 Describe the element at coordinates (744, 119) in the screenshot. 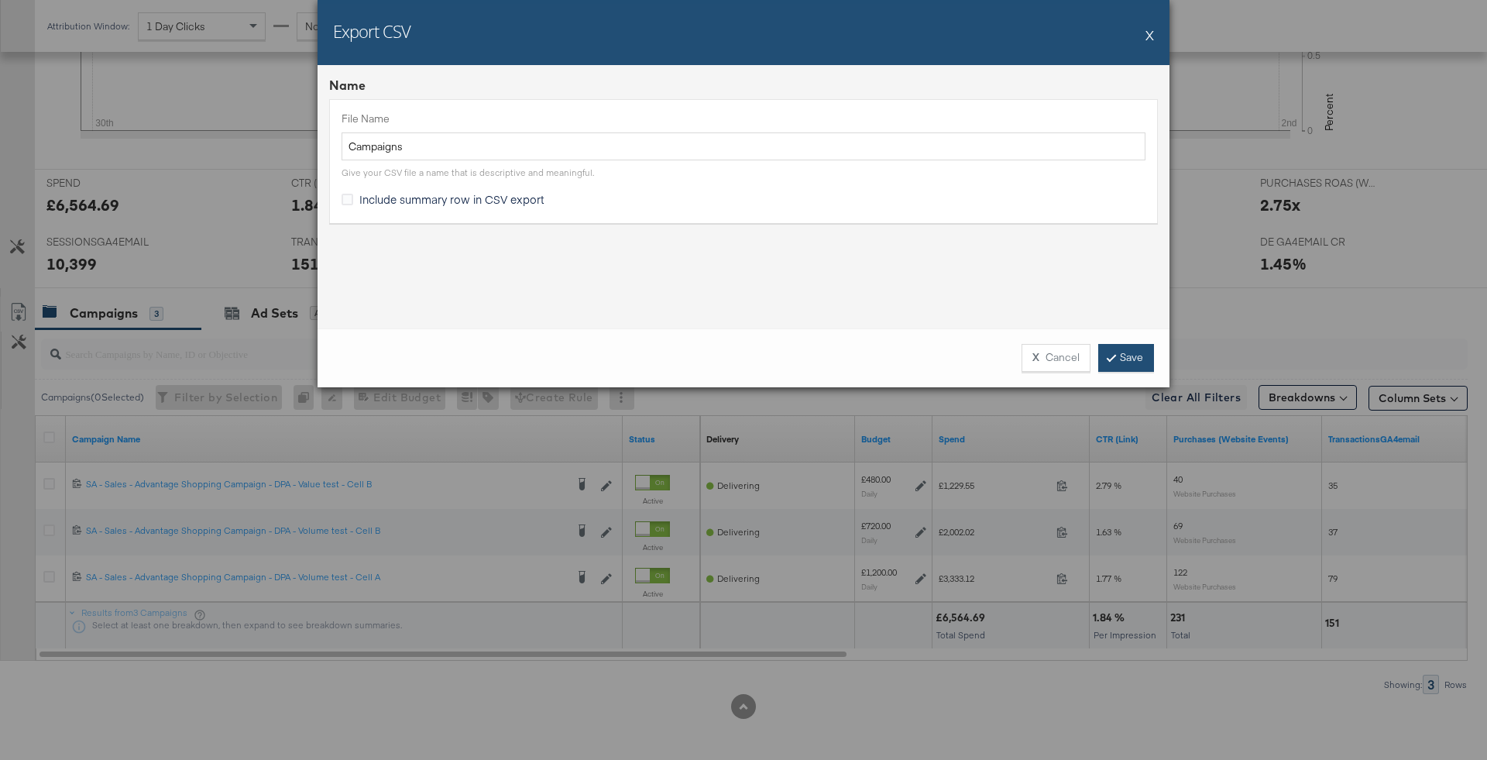

I see `label: File Name` at that location.